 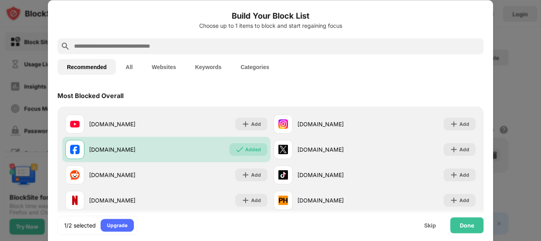 I want to click on img: search.svg, so click(x=65, y=46).